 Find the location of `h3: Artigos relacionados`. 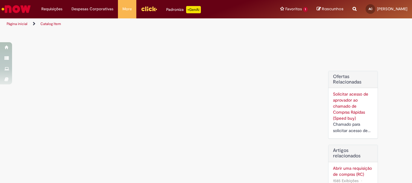

h3: Artigos relacionados is located at coordinates (353, 153).